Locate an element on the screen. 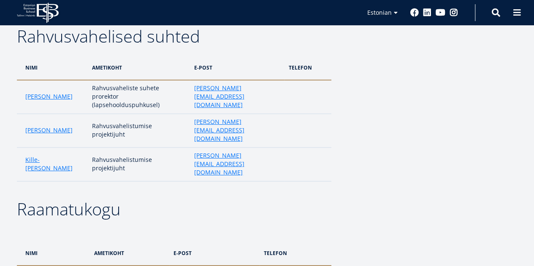 This screenshot has width=534, height=266. a: Facebook is located at coordinates (414, 13).